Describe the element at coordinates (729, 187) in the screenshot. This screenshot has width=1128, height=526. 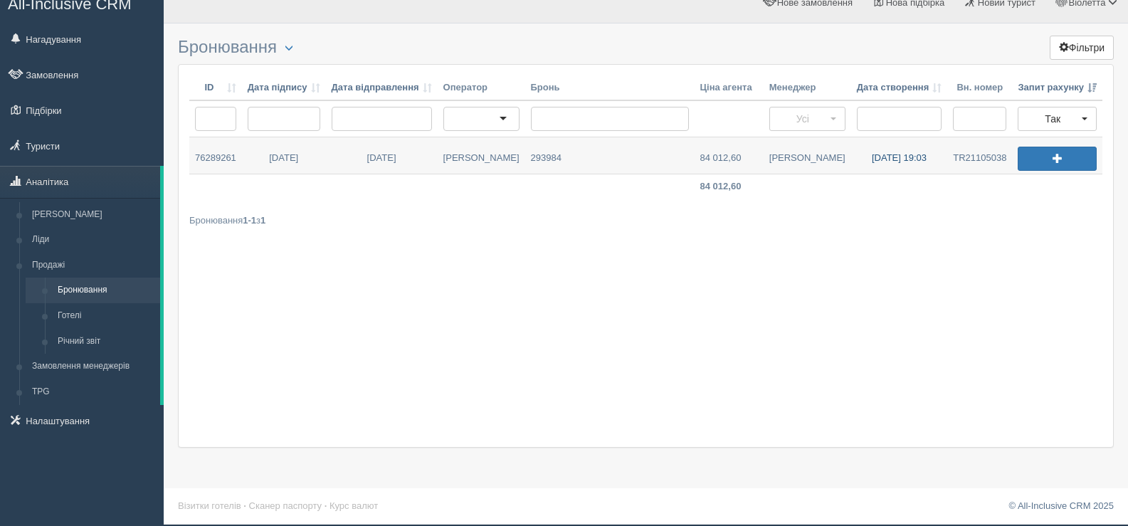
I see `td: 84 012,60` at that location.